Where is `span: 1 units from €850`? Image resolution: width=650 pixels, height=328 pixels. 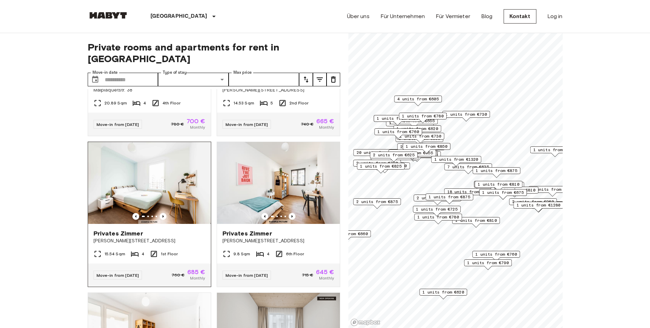
span: 1 units from €850 is located at coordinates (426, 146).